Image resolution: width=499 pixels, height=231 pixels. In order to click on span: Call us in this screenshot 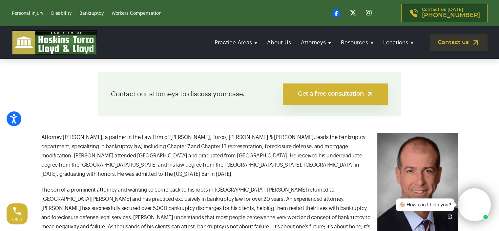, I will do `click(17, 219)`.